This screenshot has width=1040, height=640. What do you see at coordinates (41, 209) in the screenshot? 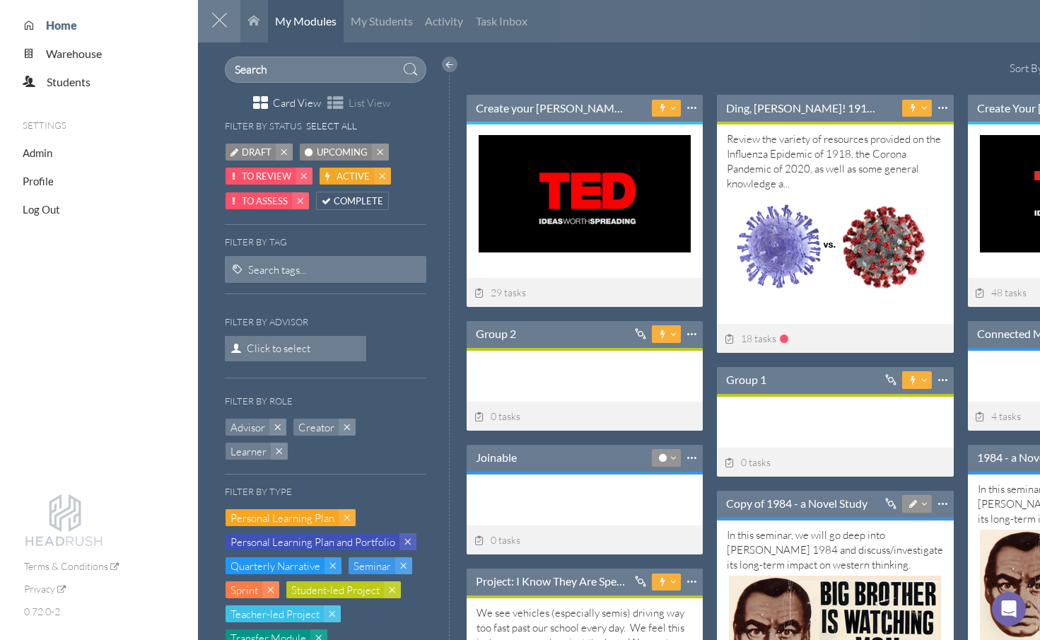
I see `a: Log Out` at bounding box center [41, 209].